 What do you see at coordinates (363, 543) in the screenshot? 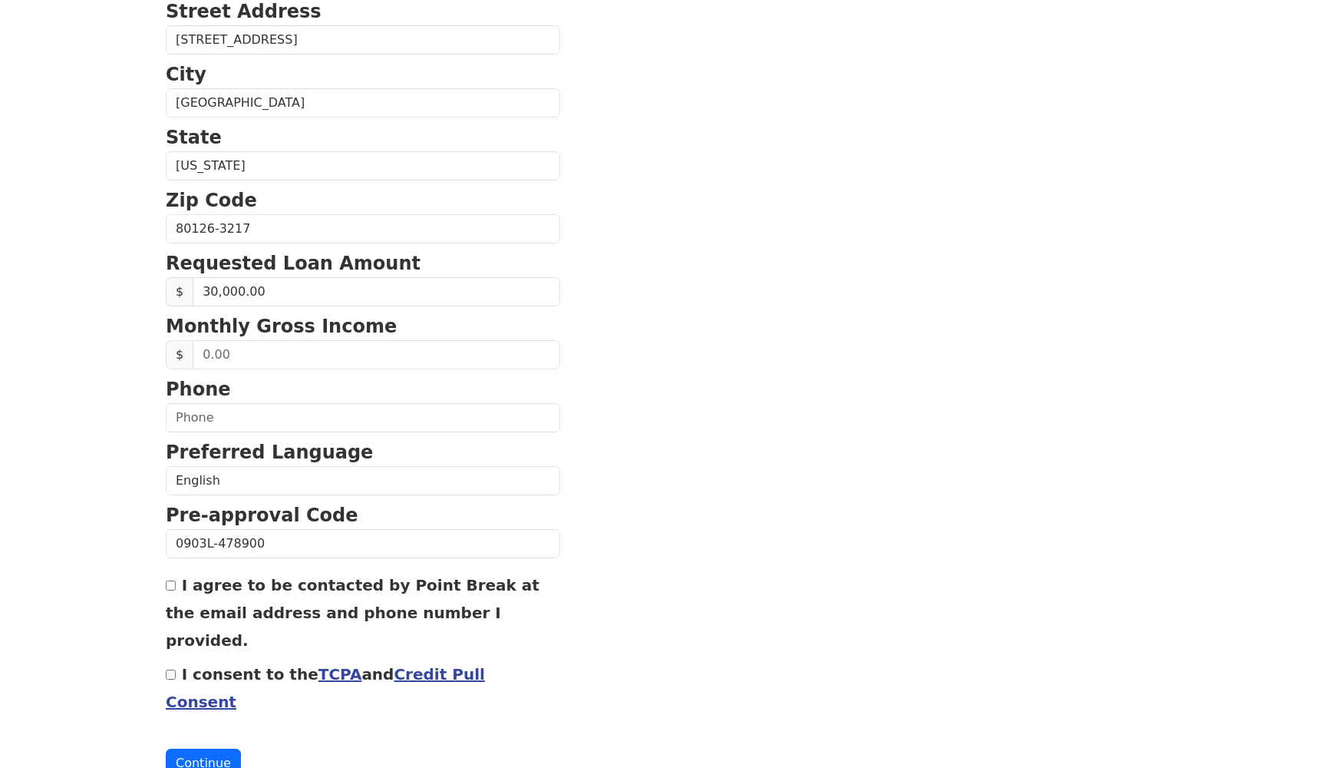
I see `input: Pre-approval Code` at bounding box center [363, 543].